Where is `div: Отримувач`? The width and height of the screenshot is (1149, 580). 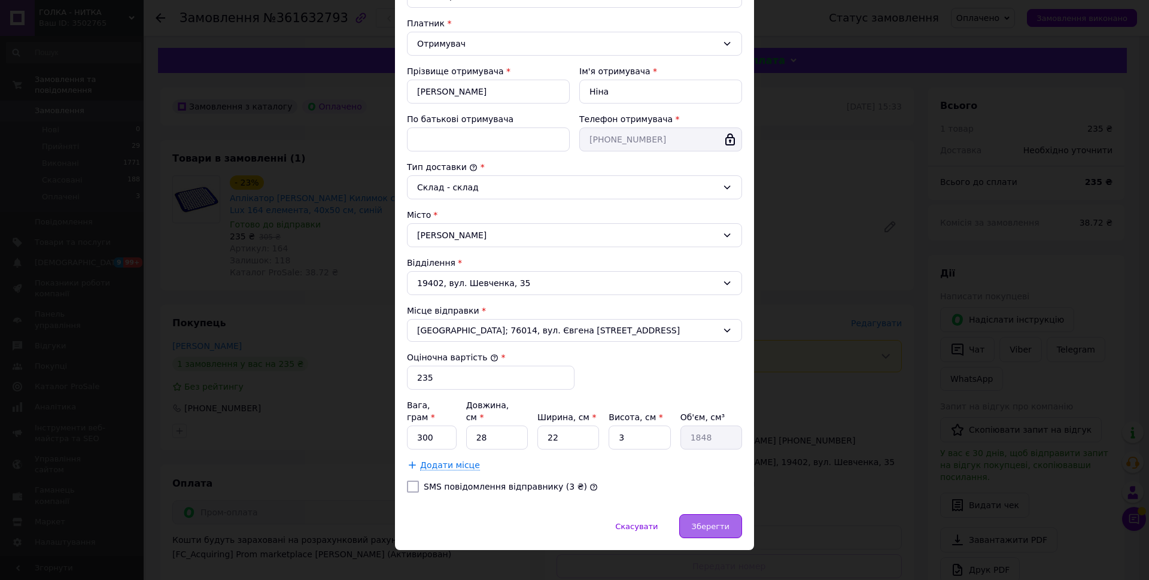 div: Отримувач is located at coordinates (567, 44).